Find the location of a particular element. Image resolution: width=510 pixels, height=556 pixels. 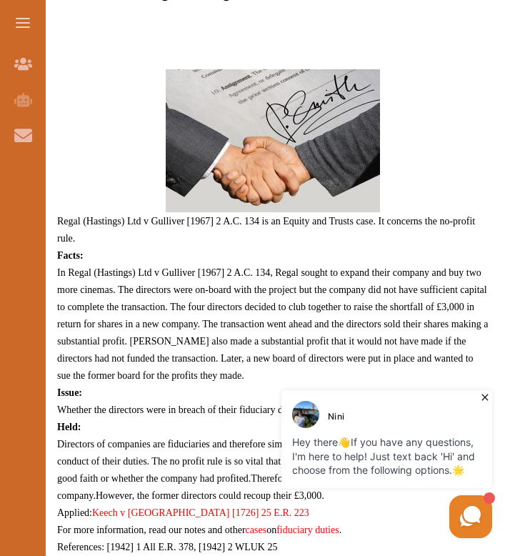

span: Whether the directors were in breach of their fiduciary duties to the claimant and should retain ... is located at coordinates (272, 409).